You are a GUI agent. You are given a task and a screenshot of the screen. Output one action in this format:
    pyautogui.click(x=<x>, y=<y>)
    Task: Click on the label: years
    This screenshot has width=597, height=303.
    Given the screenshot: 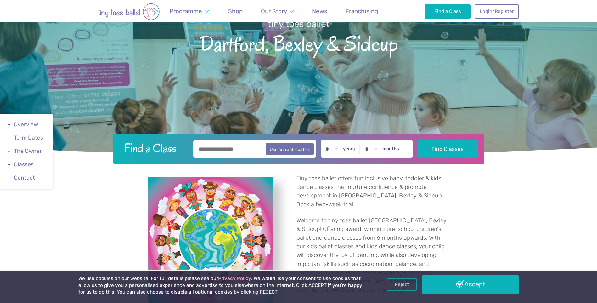 What is the action you would take?
    pyautogui.click(x=349, y=149)
    